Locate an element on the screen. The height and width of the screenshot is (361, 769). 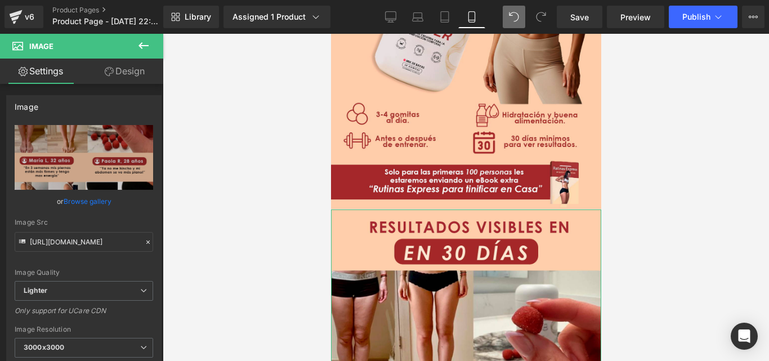
div: Assigned 1 Product is located at coordinates (277, 17).